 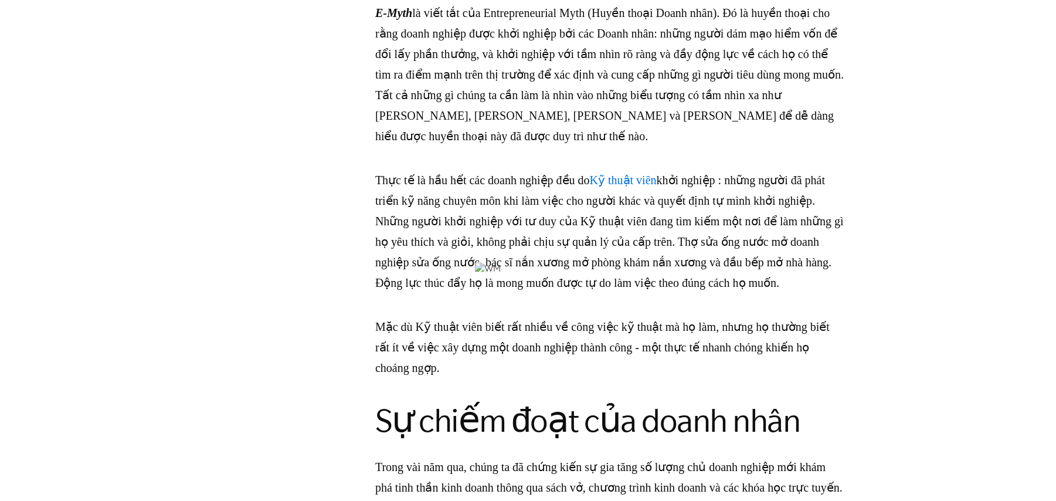 I want to click on font: khởi nghiệp : những người đã phát triển kỹ năng chuyên môn khi làm việc cho người khác và quyết đ..., so click(x=609, y=231).